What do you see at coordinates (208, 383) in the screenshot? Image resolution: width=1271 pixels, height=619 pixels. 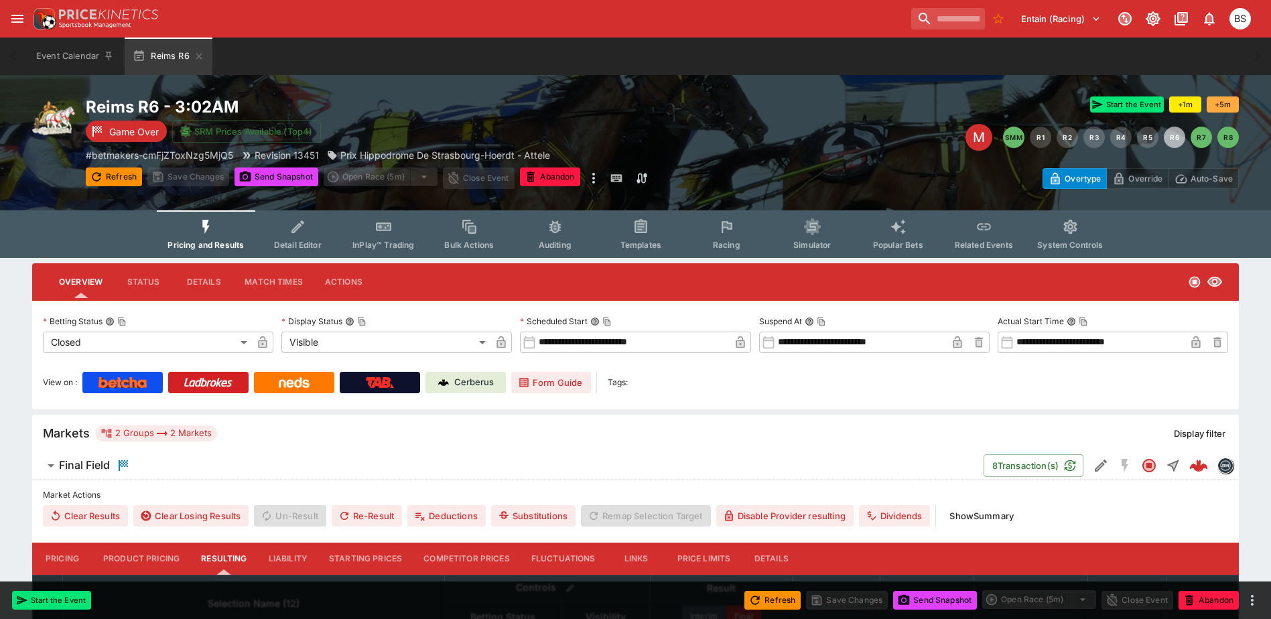 I see `img: Ladbrokes` at bounding box center [208, 383].